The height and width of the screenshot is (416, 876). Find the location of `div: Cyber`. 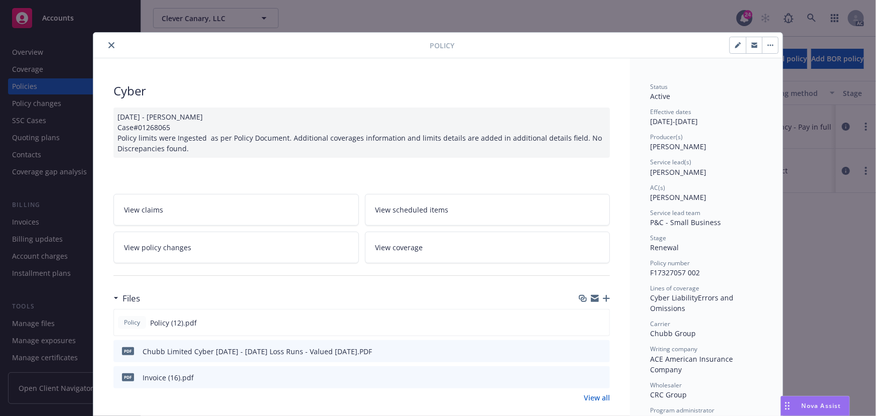

div: Cyber is located at coordinates (362, 91).